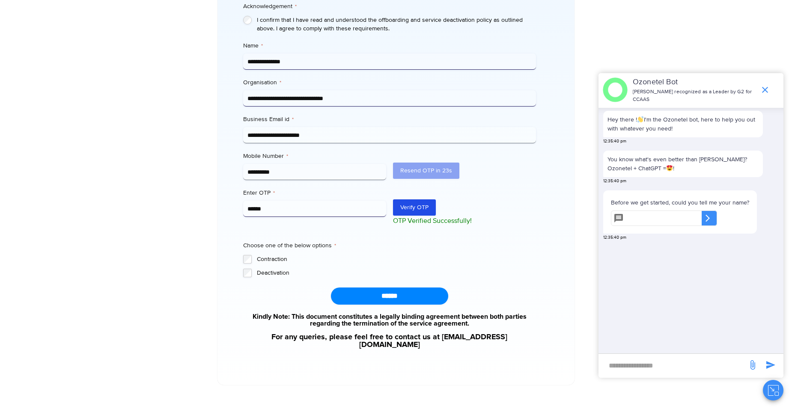 Image resolution: width=792 pixels, height=409 pixels. Describe the element at coordinates (615, 90) in the screenshot. I see `img: header` at that location.